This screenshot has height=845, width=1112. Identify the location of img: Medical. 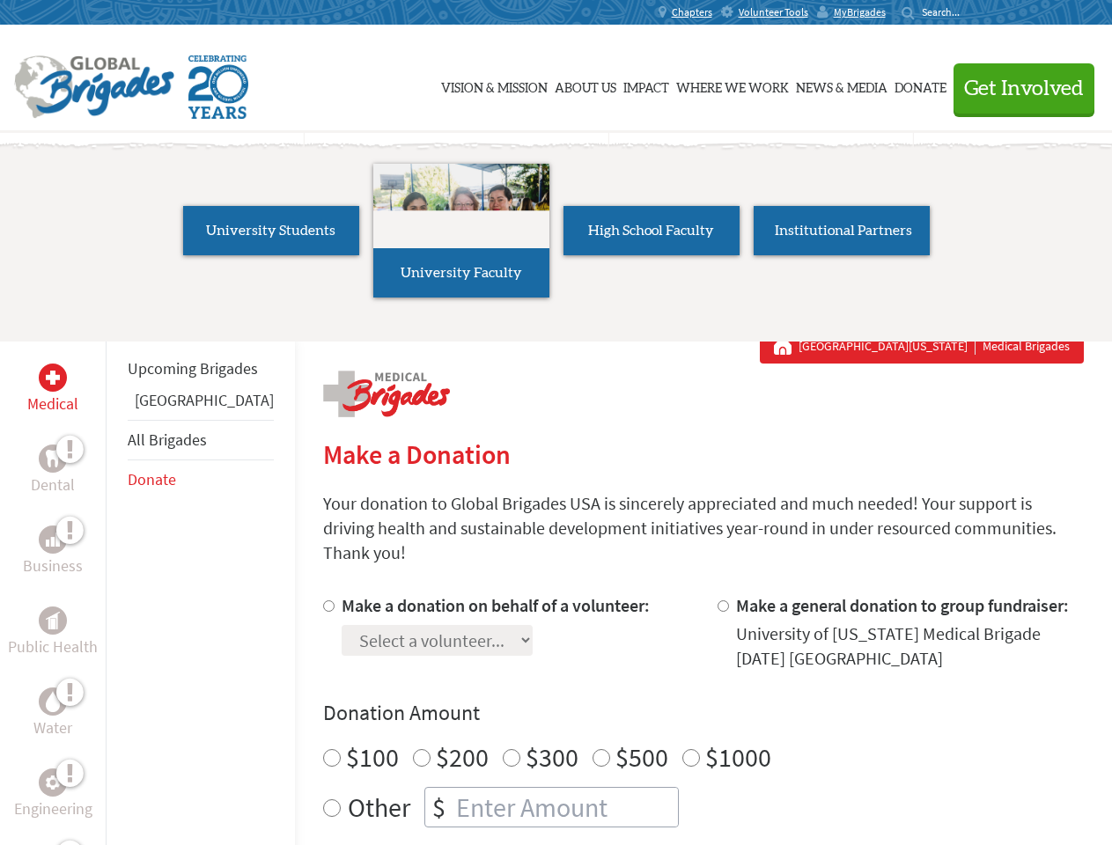
(53, 378).